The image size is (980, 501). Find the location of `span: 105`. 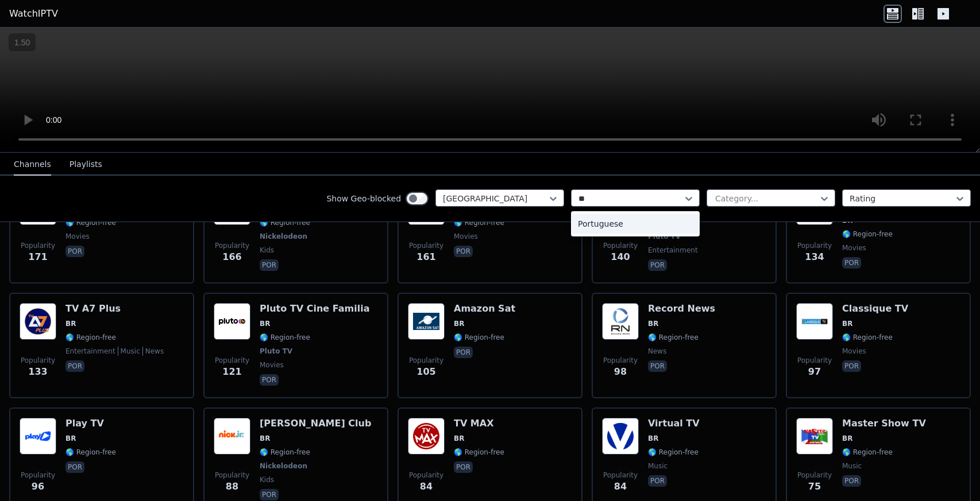

span: 105 is located at coordinates (426, 372).